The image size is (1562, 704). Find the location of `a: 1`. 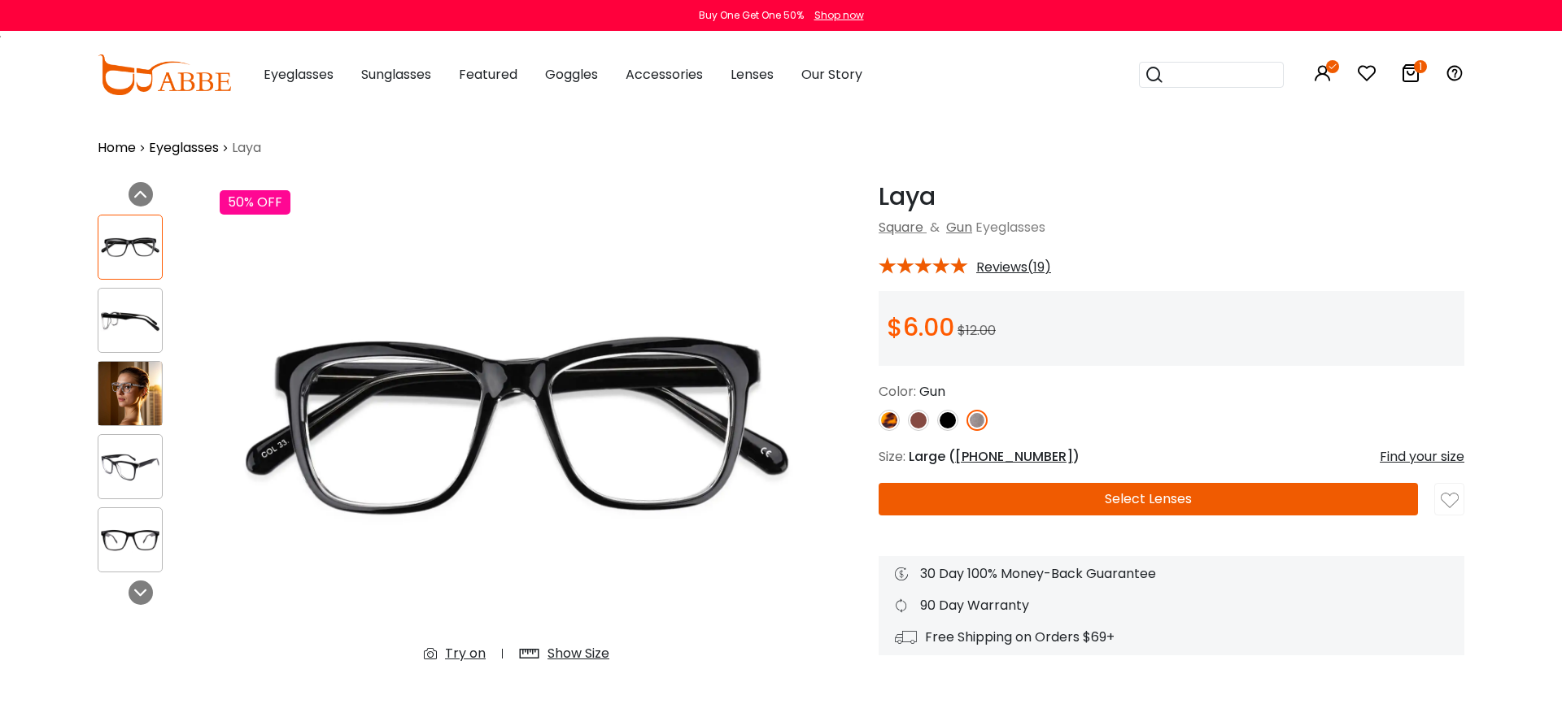

a: 1 is located at coordinates (1411, 76).